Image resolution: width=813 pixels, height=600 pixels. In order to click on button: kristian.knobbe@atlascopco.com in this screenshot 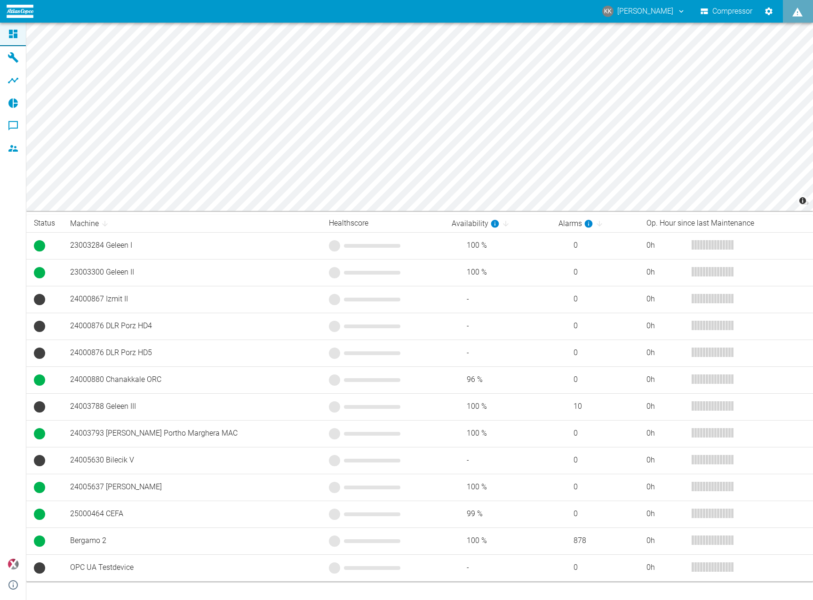, I will do `click(644, 11)`.